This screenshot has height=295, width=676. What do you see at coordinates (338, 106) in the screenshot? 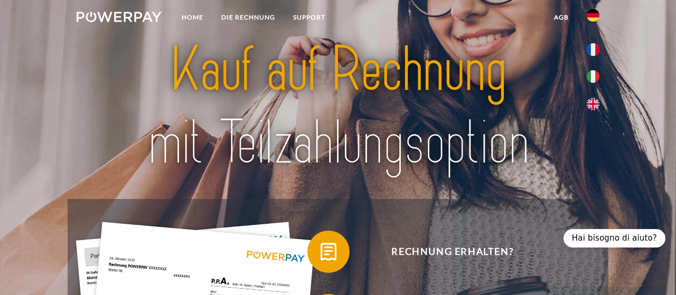
I see `img: title-powerpay_de.svg` at bounding box center [338, 106].